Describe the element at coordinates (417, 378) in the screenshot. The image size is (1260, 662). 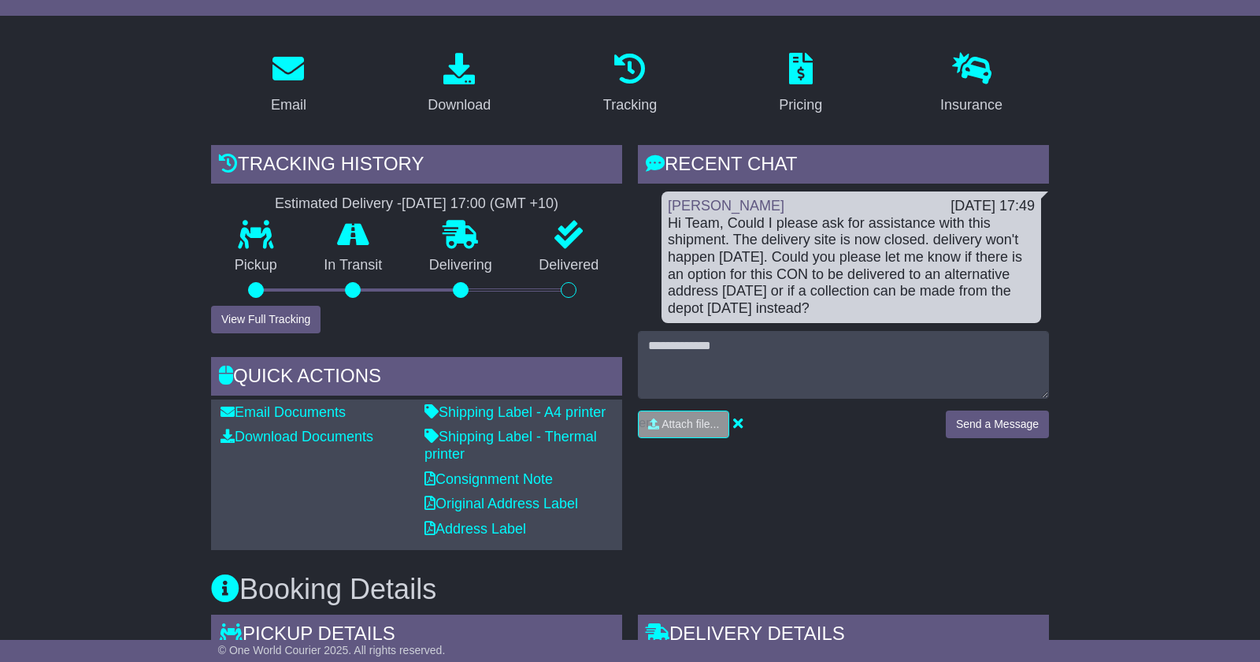
I see `div: Quick Actions` at that location.